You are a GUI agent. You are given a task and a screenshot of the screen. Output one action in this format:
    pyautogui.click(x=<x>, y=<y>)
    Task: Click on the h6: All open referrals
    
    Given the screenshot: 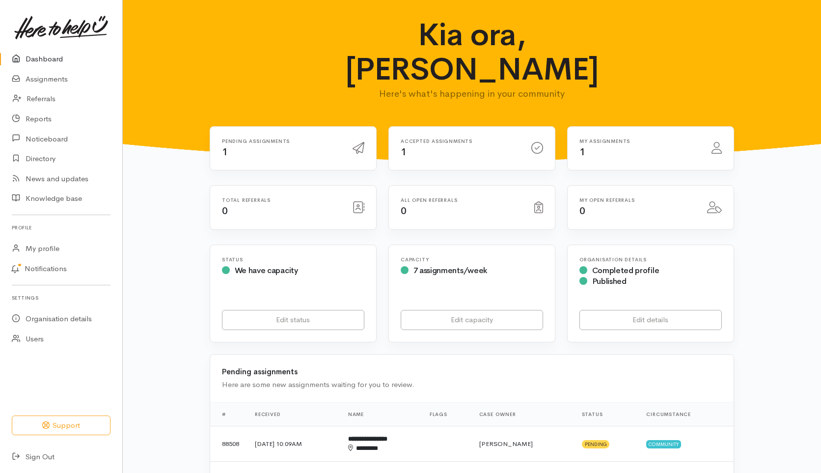 What is the action you would take?
    pyautogui.click(x=461, y=200)
    